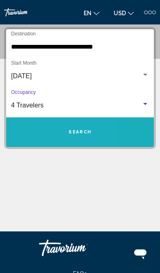  What do you see at coordinates (80, 88) in the screenshot?
I see `div: Search widget` at bounding box center [80, 88].